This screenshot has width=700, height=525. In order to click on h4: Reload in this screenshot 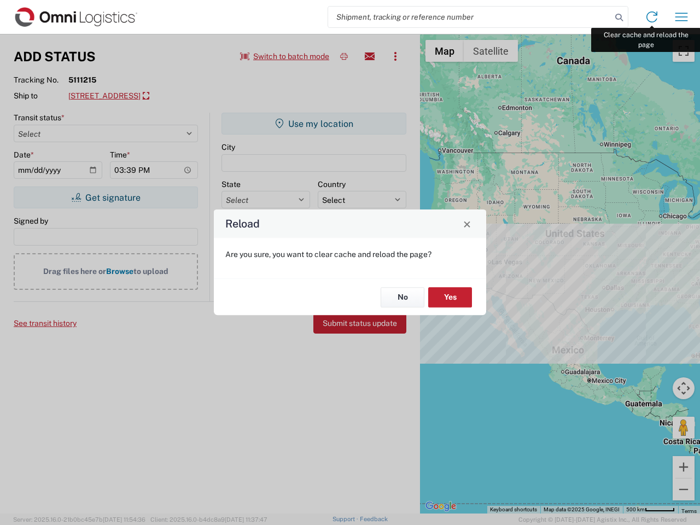, I will do `click(242, 224)`.